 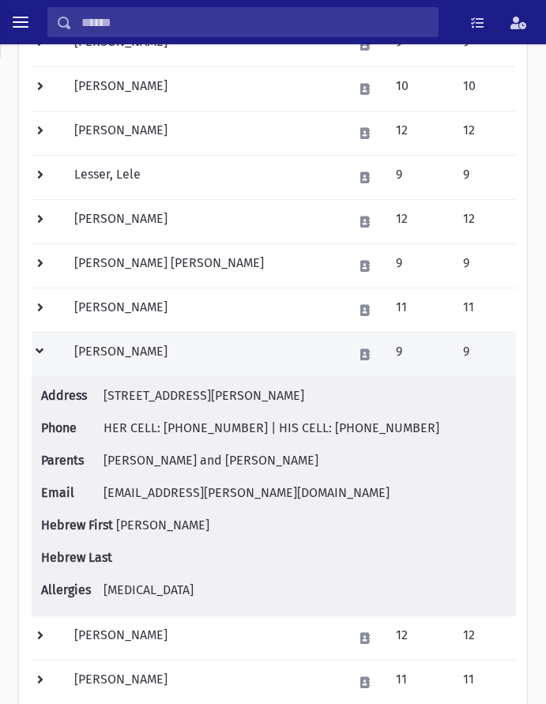 I want to click on span: Email, so click(x=70, y=493).